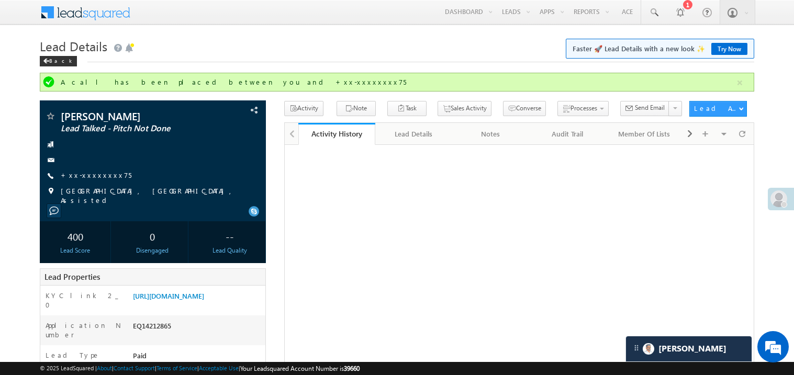  Describe the element at coordinates (414, 134) in the screenshot. I see `a: Lead Details` at that location.